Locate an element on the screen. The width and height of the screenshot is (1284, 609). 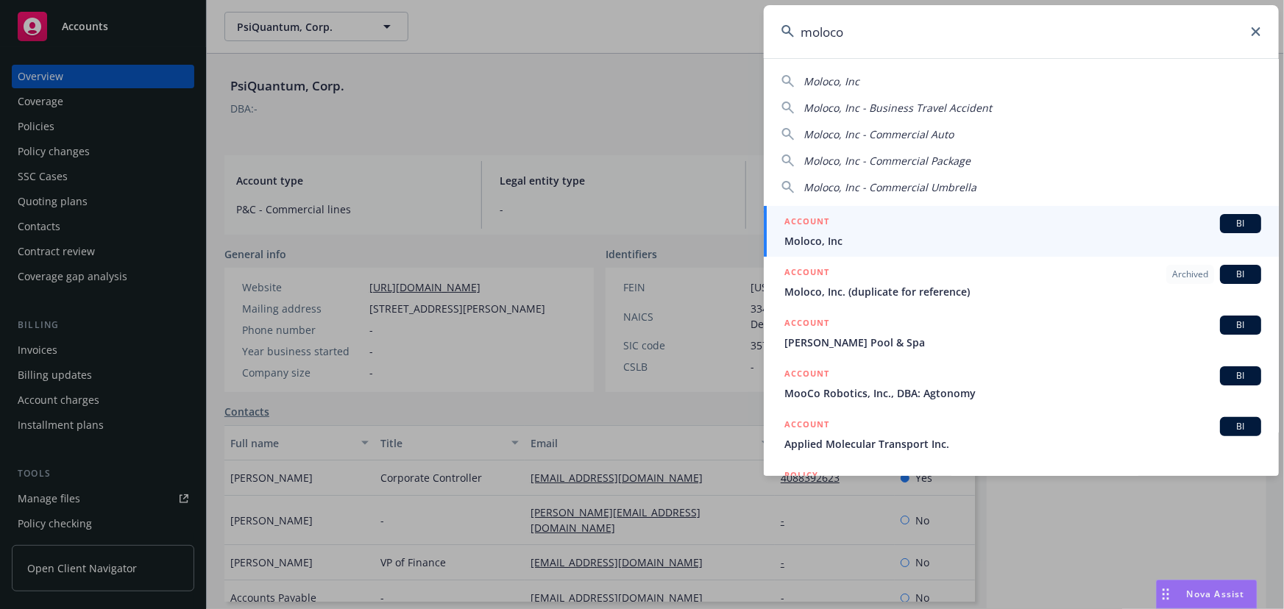
span: Moloco, Inc - Commercial Auto is located at coordinates (879, 134).